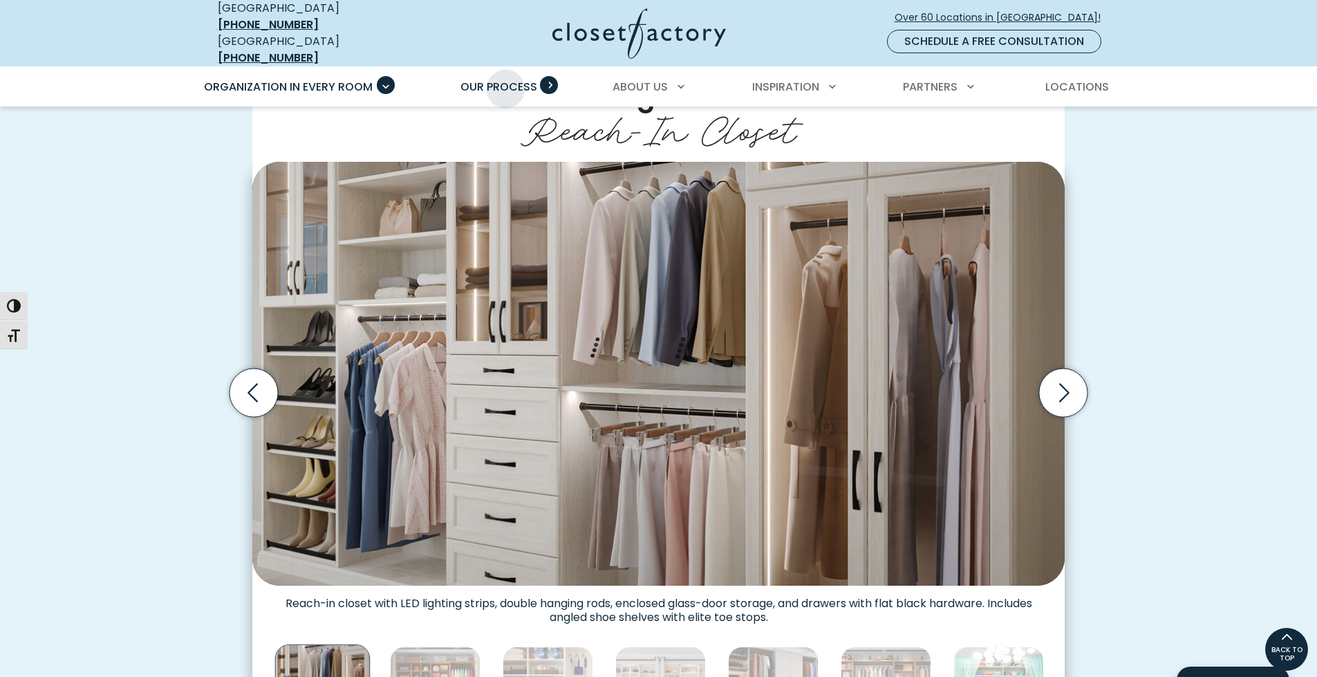 Image resolution: width=1317 pixels, height=677 pixels. What do you see at coordinates (994, 41) in the screenshot?
I see `a: Schedule a Free Consultation` at bounding box center [994, 41].